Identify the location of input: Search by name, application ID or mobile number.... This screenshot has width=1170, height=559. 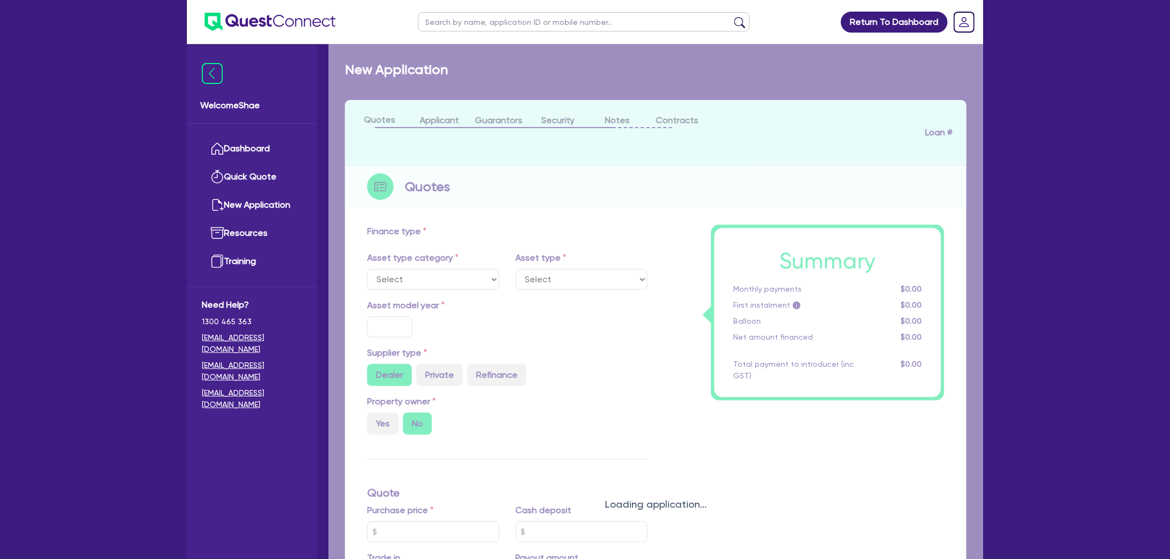
(584, 22).